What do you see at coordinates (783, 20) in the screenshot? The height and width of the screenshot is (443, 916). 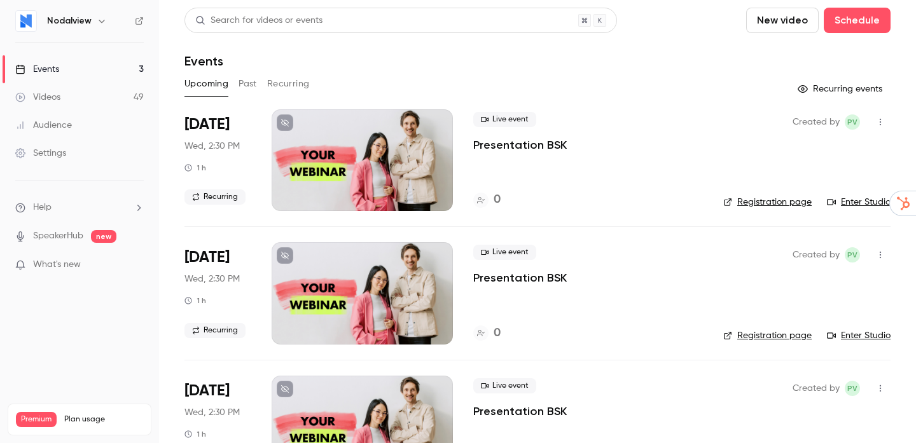 I see `button: New video` at bounding box center [783, 20].